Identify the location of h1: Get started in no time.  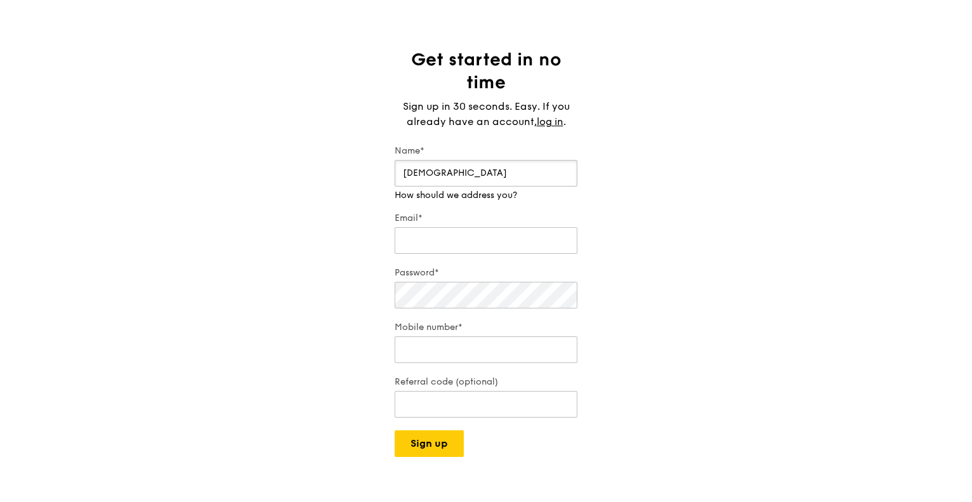
(486, 71).